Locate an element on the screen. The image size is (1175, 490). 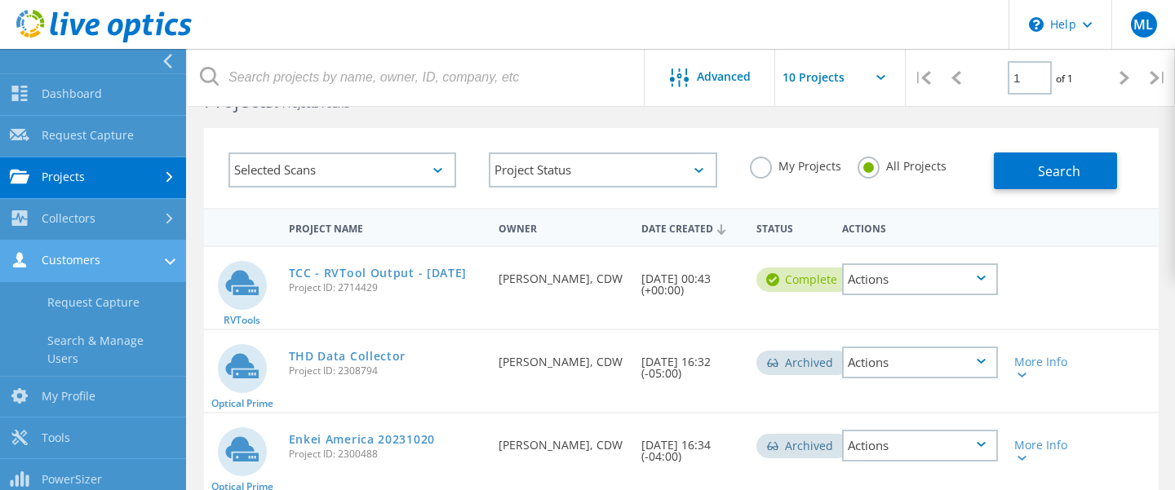
a: THD Data Collector is located at coordinates (348, 357).